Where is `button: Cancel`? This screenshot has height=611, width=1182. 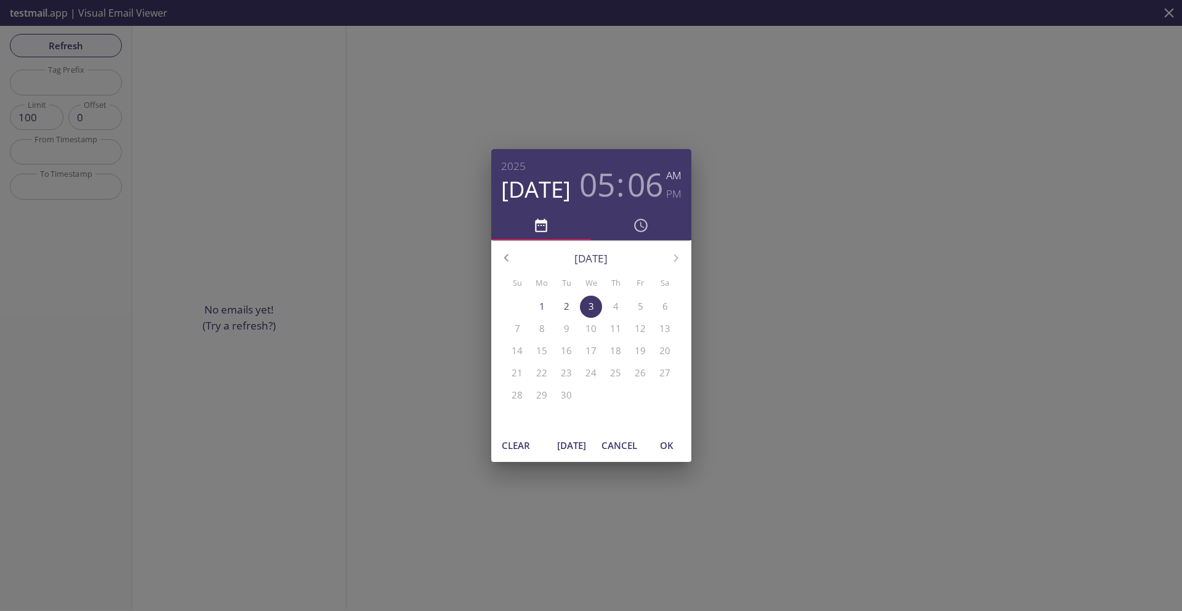
button: Cancel is located at coordinates (619, 445).